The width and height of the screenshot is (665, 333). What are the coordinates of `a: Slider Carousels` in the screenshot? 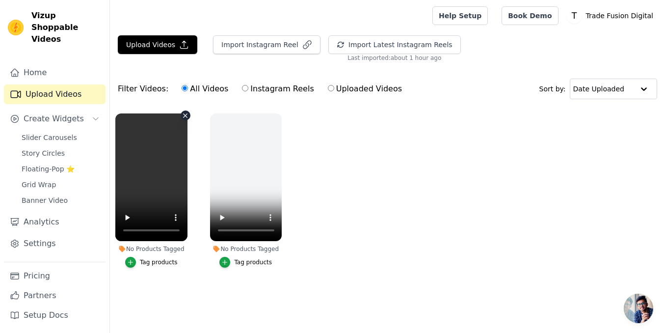 It's located at (60, 137).